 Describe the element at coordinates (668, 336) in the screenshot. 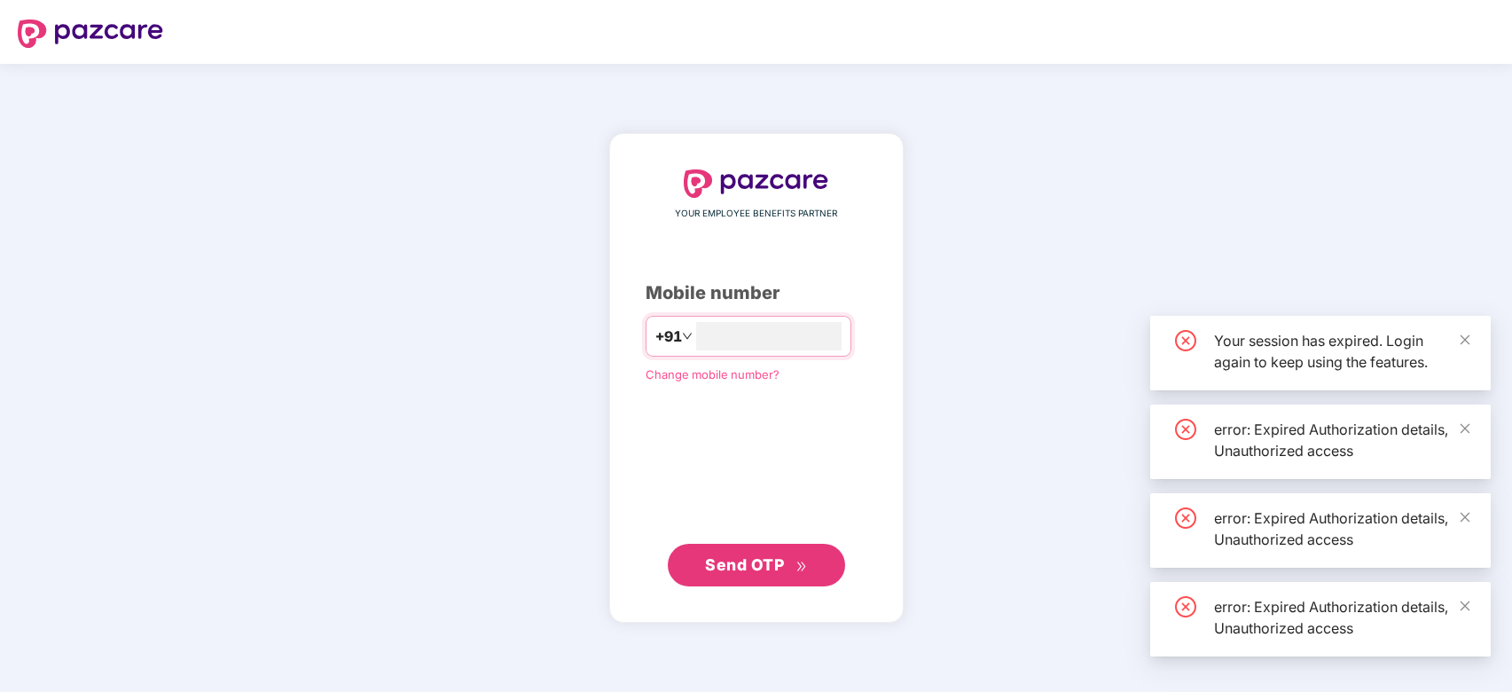

I see `span: +91` at that location.